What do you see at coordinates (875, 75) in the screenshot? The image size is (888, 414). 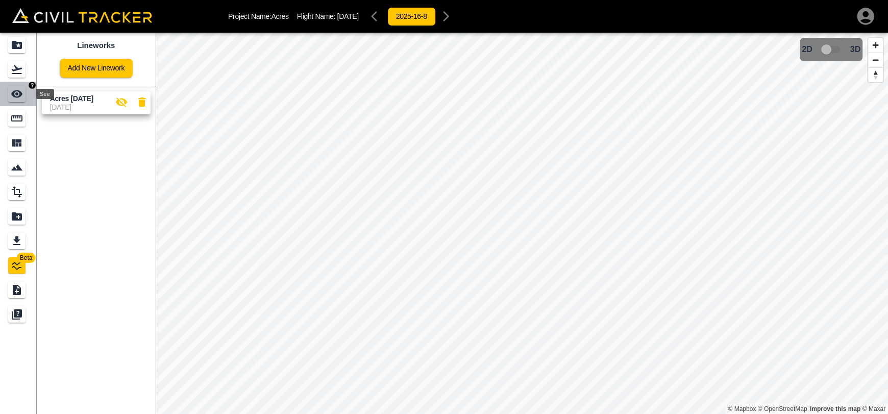 I see `button: Reset bearing to north` at bounding box center [875, 75].